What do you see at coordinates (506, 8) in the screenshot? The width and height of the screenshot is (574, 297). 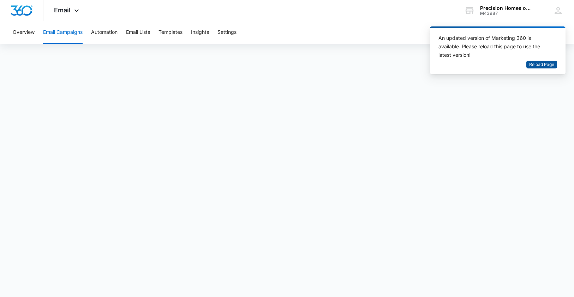 I see `div: account name` at bounding box center [506, 8].